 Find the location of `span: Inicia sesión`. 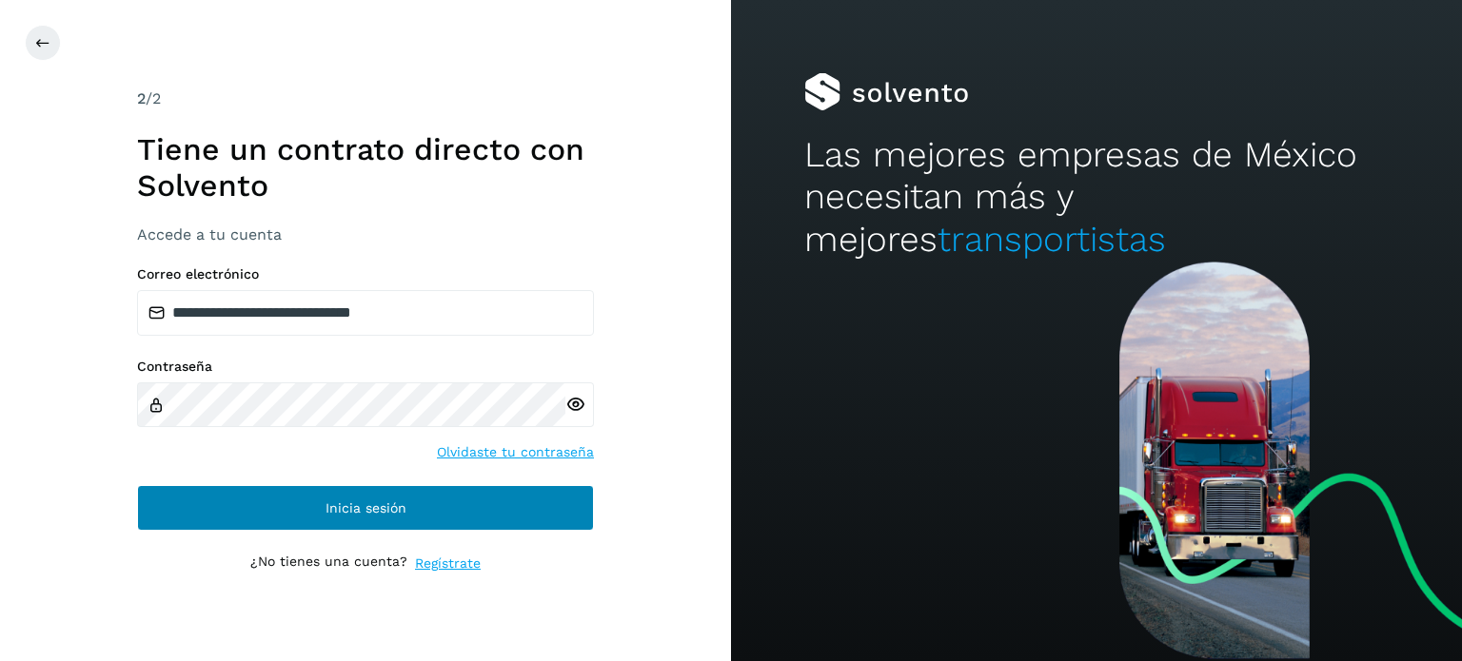

span: Inicia sesión is located at coordinates (365, 508).